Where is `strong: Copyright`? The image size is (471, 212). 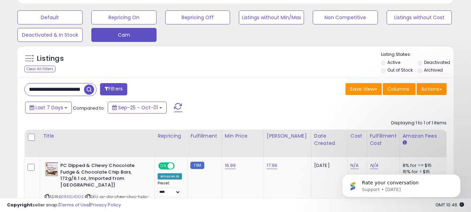
strong: Copyright is located at coordinates (20, 204).